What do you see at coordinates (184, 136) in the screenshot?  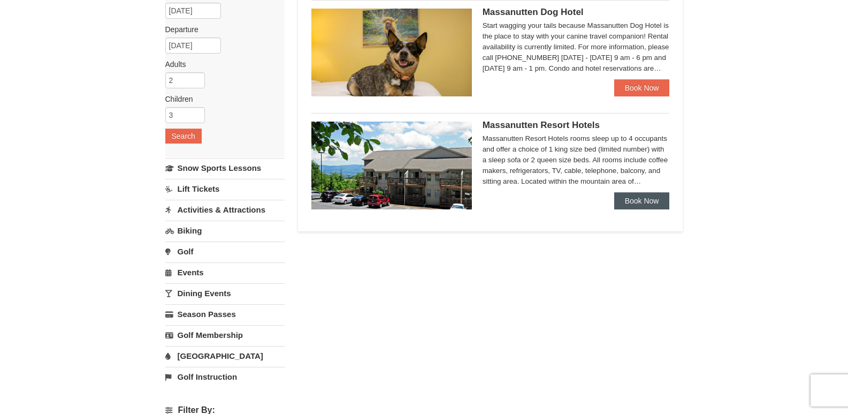 I see `button: Search` at bounding box center [184, 136].